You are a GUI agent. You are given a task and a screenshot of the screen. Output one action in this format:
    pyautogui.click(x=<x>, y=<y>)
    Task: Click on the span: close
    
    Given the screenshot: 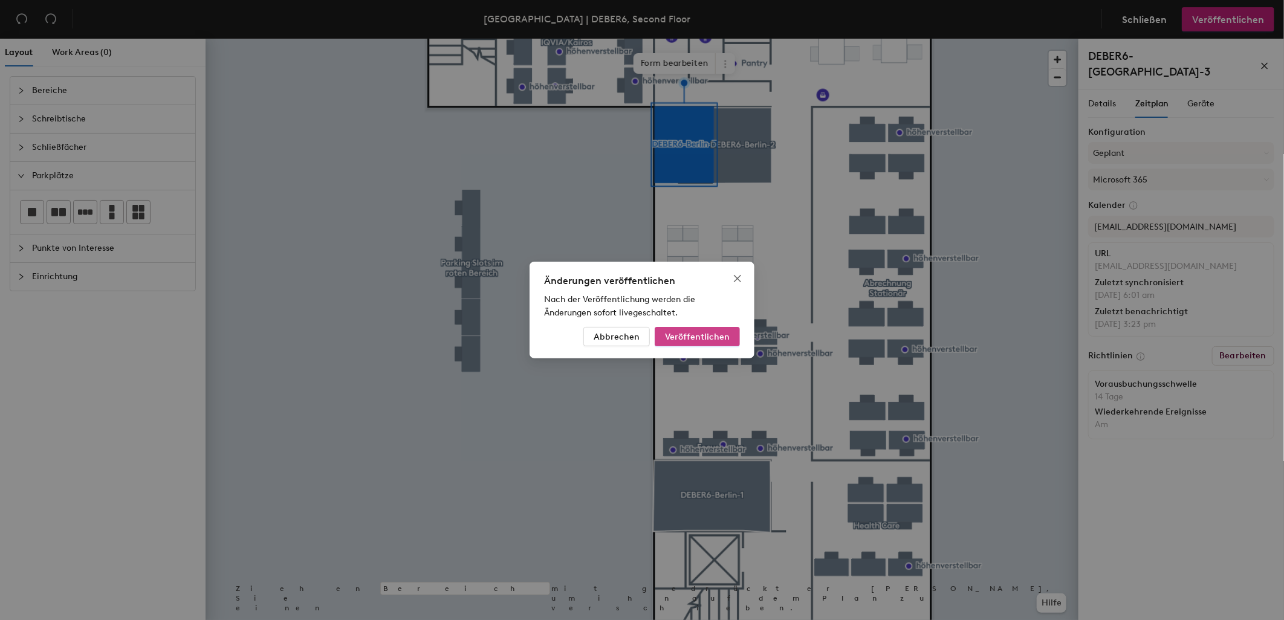 What is the action you would take?
    pyautogui.click(x=738, y=279)
    